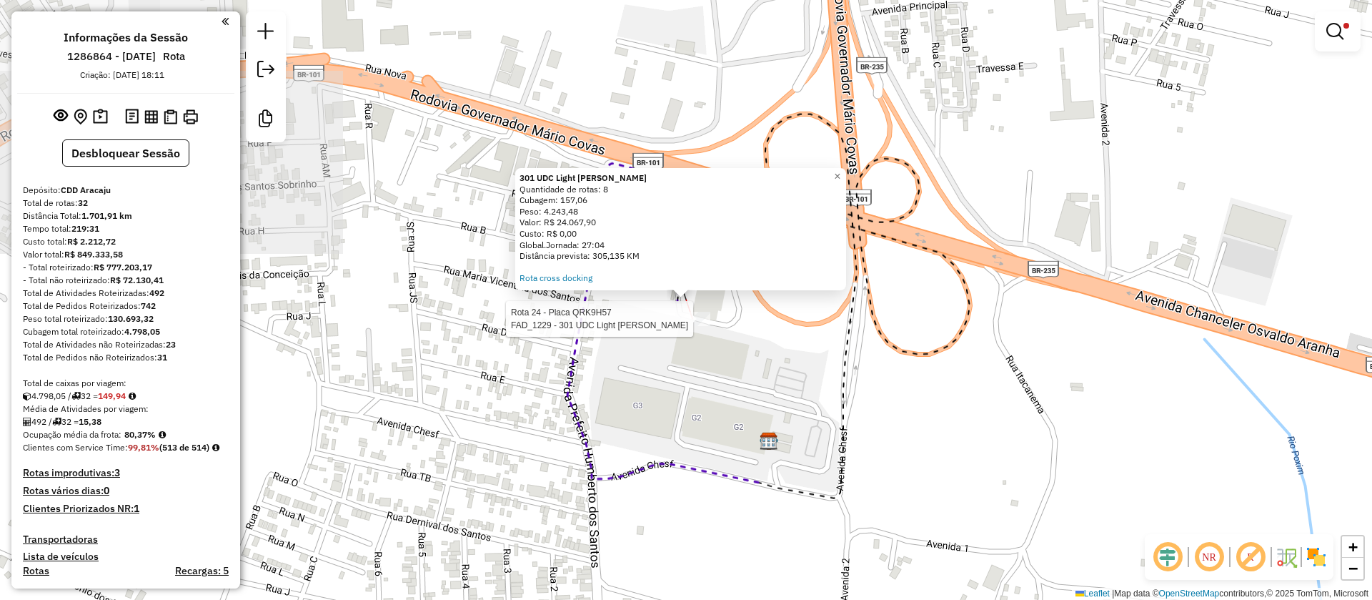 The width and height of the screenshot is (1372, 600). I want to click on h4: Informações da Sessão, so click(126, 37).